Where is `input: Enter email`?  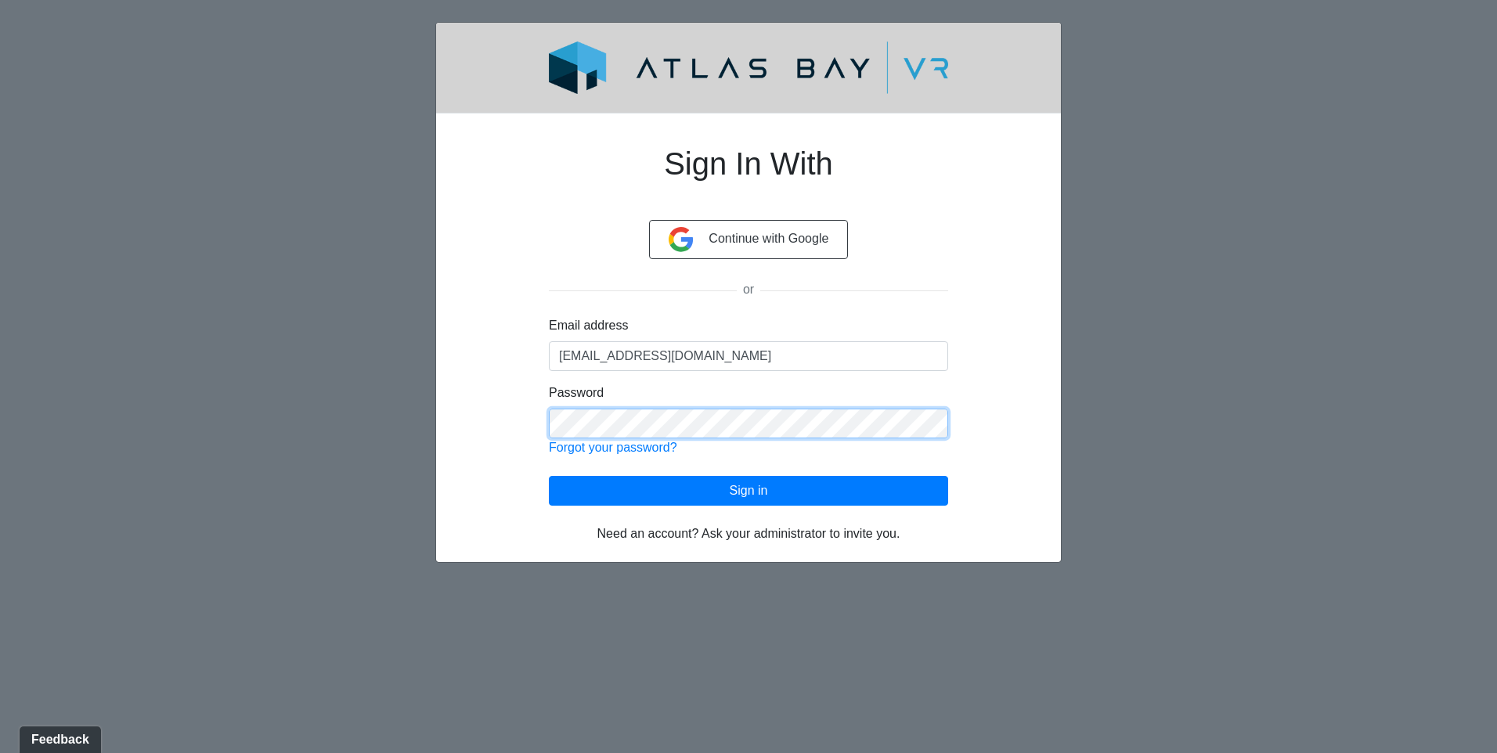
input: Enter email is located at coordinates (748, 356).